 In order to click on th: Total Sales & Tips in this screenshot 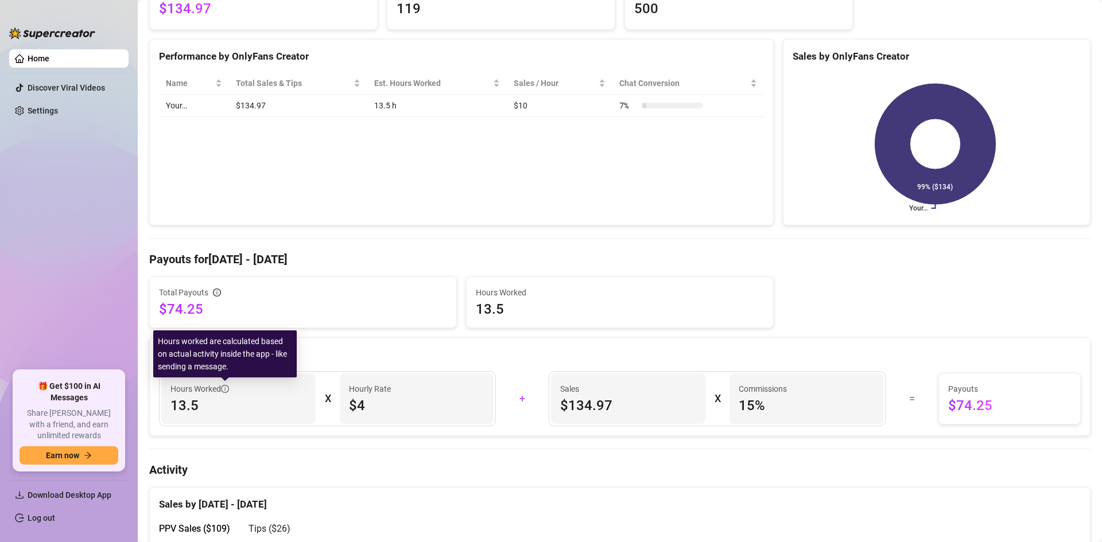, I will do `click(298, 83)`.